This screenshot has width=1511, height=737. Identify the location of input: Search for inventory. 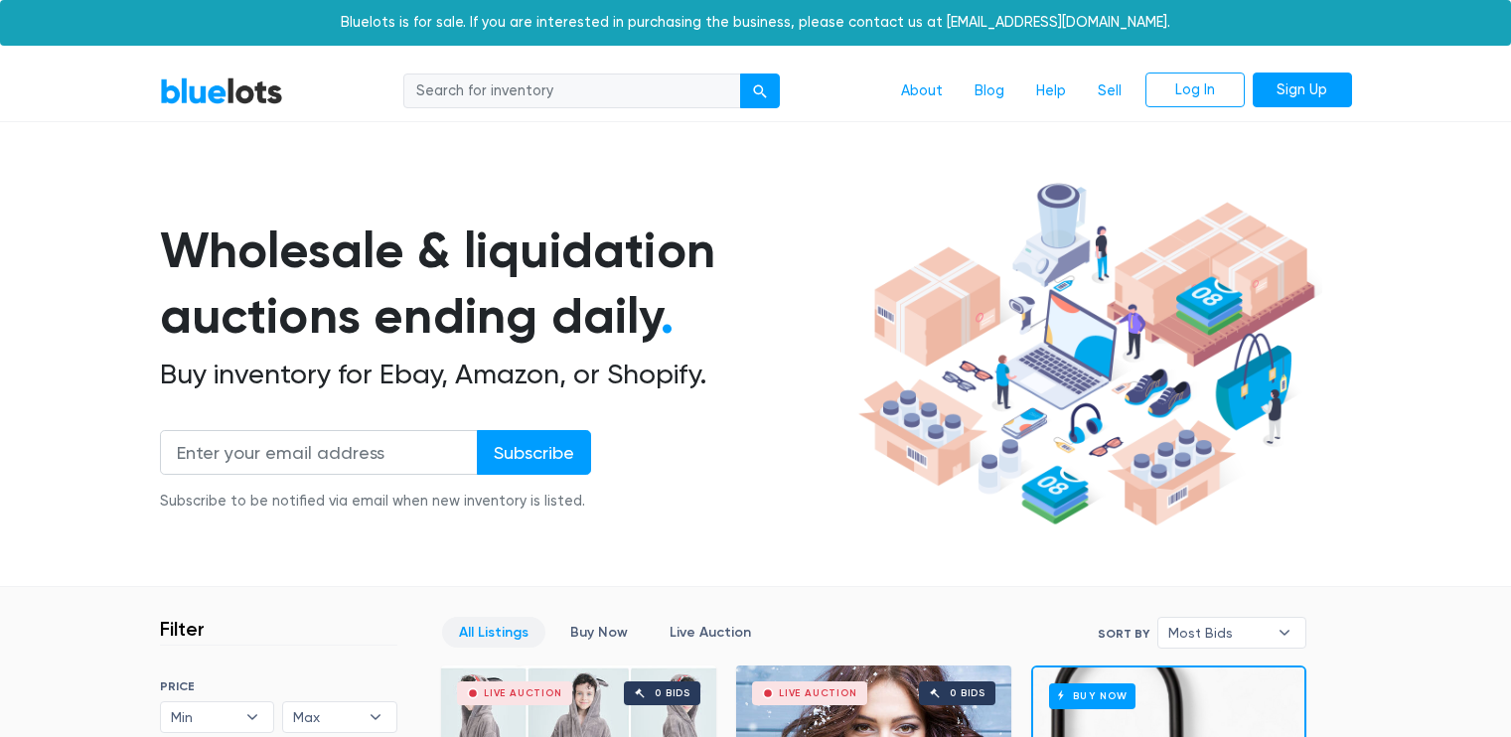
(572, 91).